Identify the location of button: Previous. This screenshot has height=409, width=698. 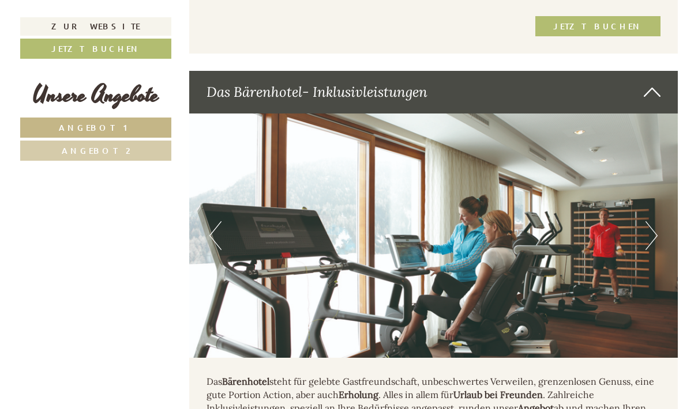
(215, 236).